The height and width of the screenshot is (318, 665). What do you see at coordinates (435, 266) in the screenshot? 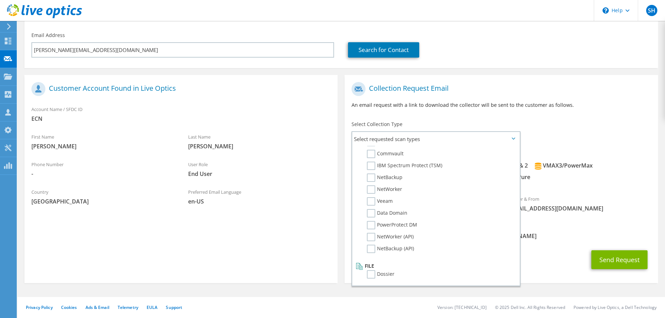
I see `li: File` at bounding box center [435, 266].